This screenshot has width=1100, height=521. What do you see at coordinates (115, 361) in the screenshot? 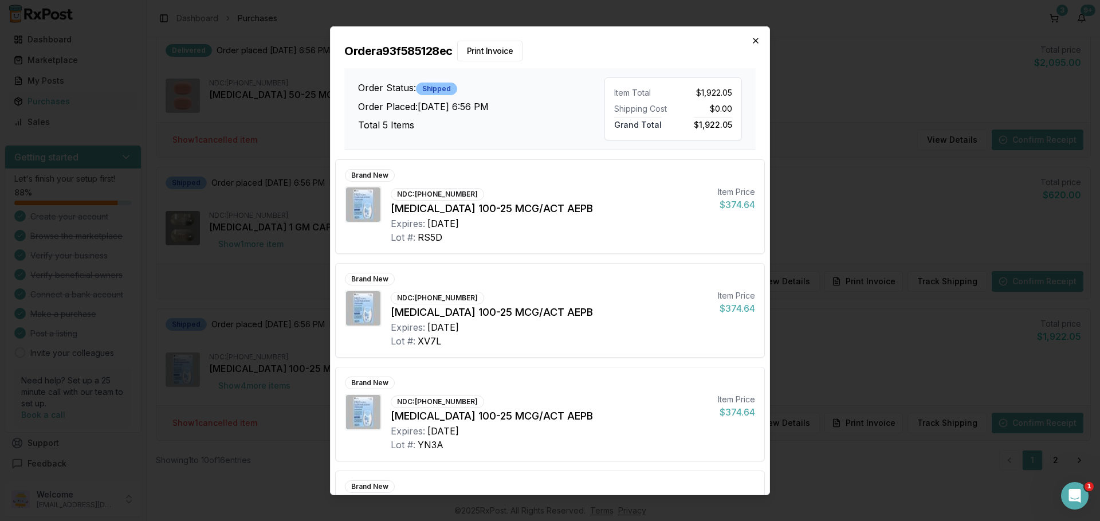
I see `textarea: Message…` at bounding box center [115, 361].